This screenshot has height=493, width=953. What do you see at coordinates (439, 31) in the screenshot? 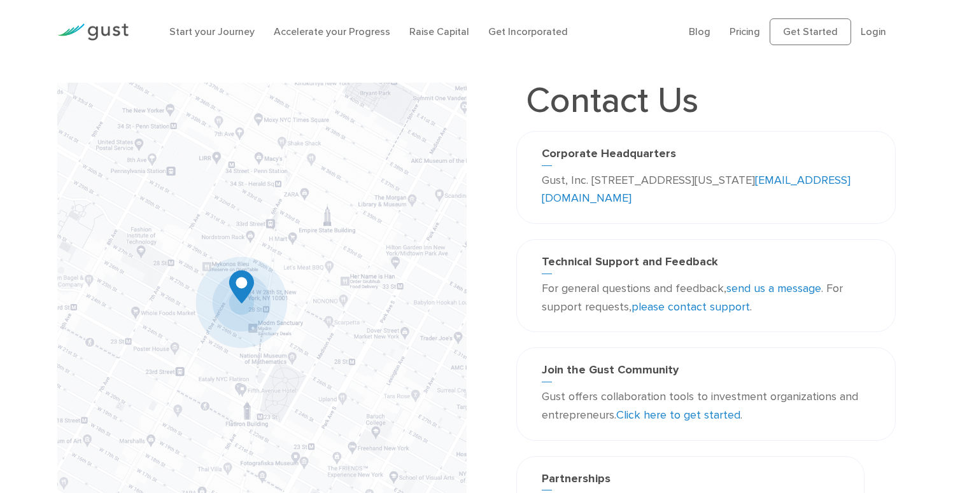
I see `a: Raise Capital` at bounding box center [439, 31].